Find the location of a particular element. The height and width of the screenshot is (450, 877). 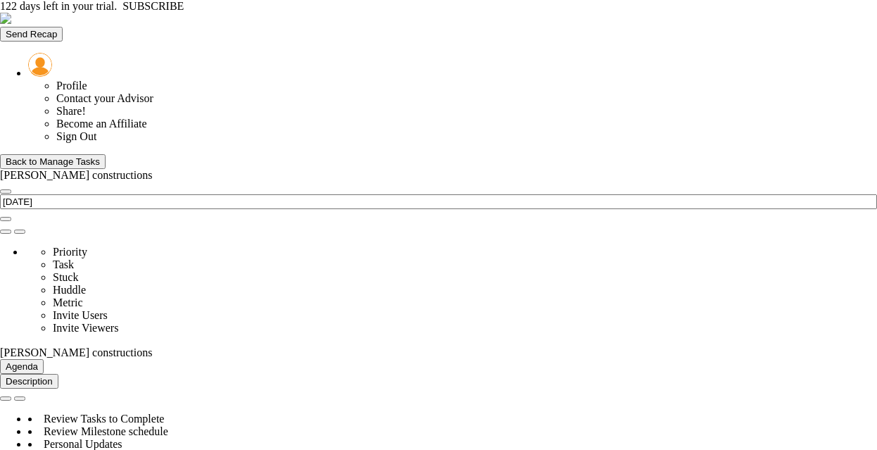

span: Sign Out is located at coordinates (76, 136).